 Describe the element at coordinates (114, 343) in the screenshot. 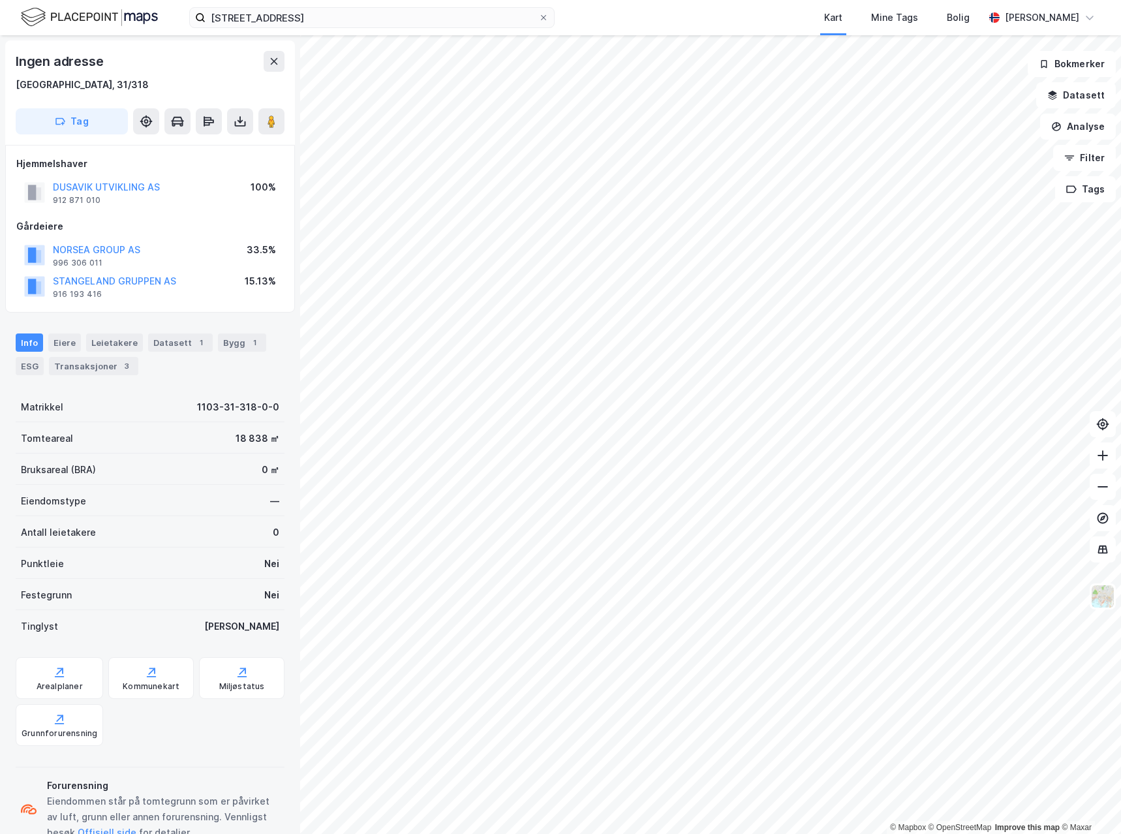

I see `div: Leietakere` at that location.